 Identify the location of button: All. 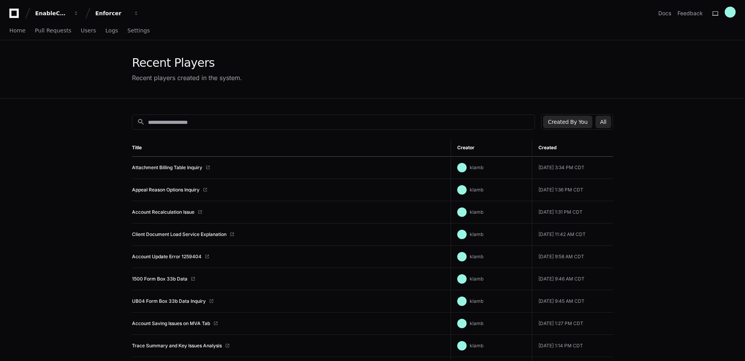
(603, 122).